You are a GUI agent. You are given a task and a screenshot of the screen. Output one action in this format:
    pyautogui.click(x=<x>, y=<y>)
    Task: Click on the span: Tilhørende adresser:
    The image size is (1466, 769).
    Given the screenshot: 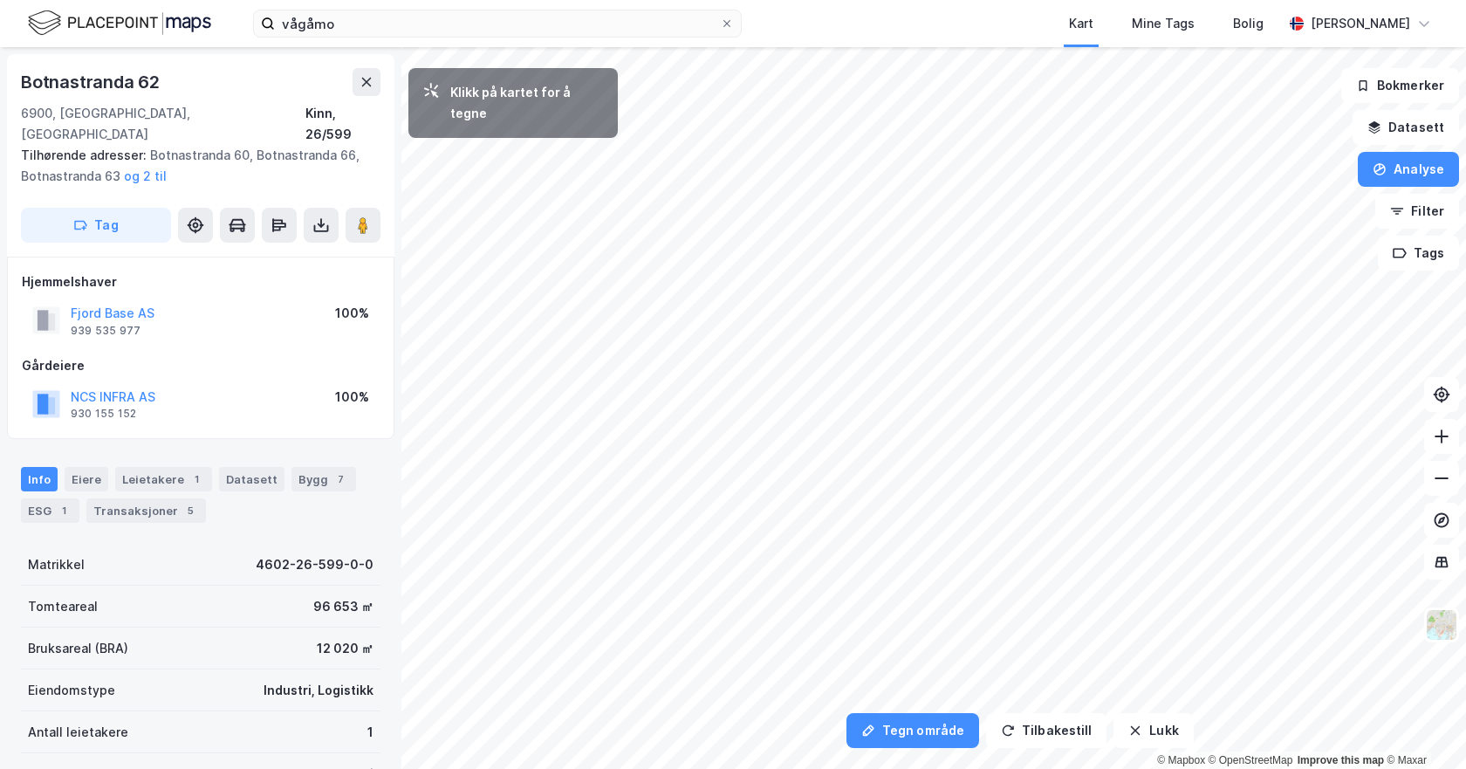 What is the action you would take?
    pyautogui.click(x=85, y=154)
    